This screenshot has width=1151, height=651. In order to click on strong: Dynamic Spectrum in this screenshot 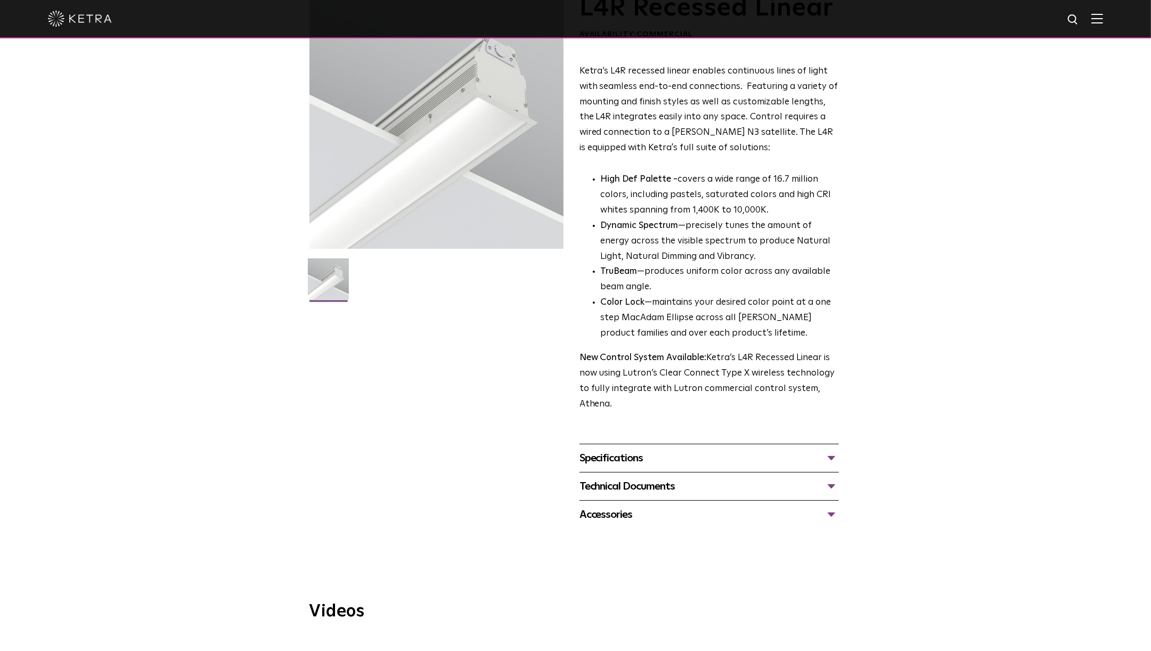, I will do `click(640, 225)`.